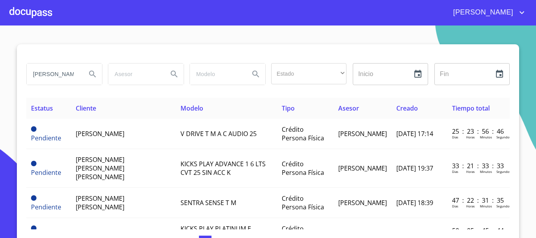 This screenshot has height=238, width=536. What do you see at coordinates (192, 108) in the screenshot?
I see `span: Modelo` at bounding box center [192, 108].